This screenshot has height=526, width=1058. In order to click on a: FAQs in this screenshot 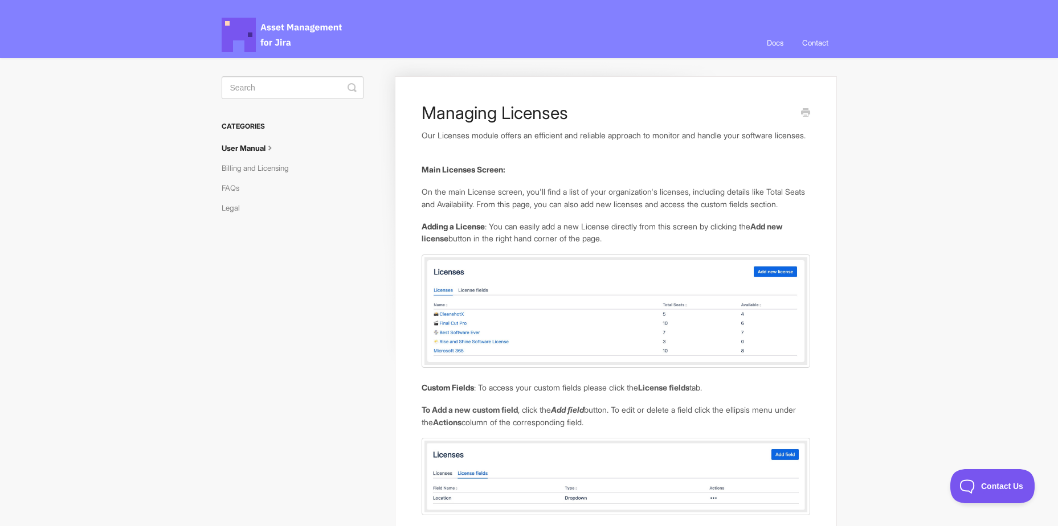, I will do `click(235, 188)`.